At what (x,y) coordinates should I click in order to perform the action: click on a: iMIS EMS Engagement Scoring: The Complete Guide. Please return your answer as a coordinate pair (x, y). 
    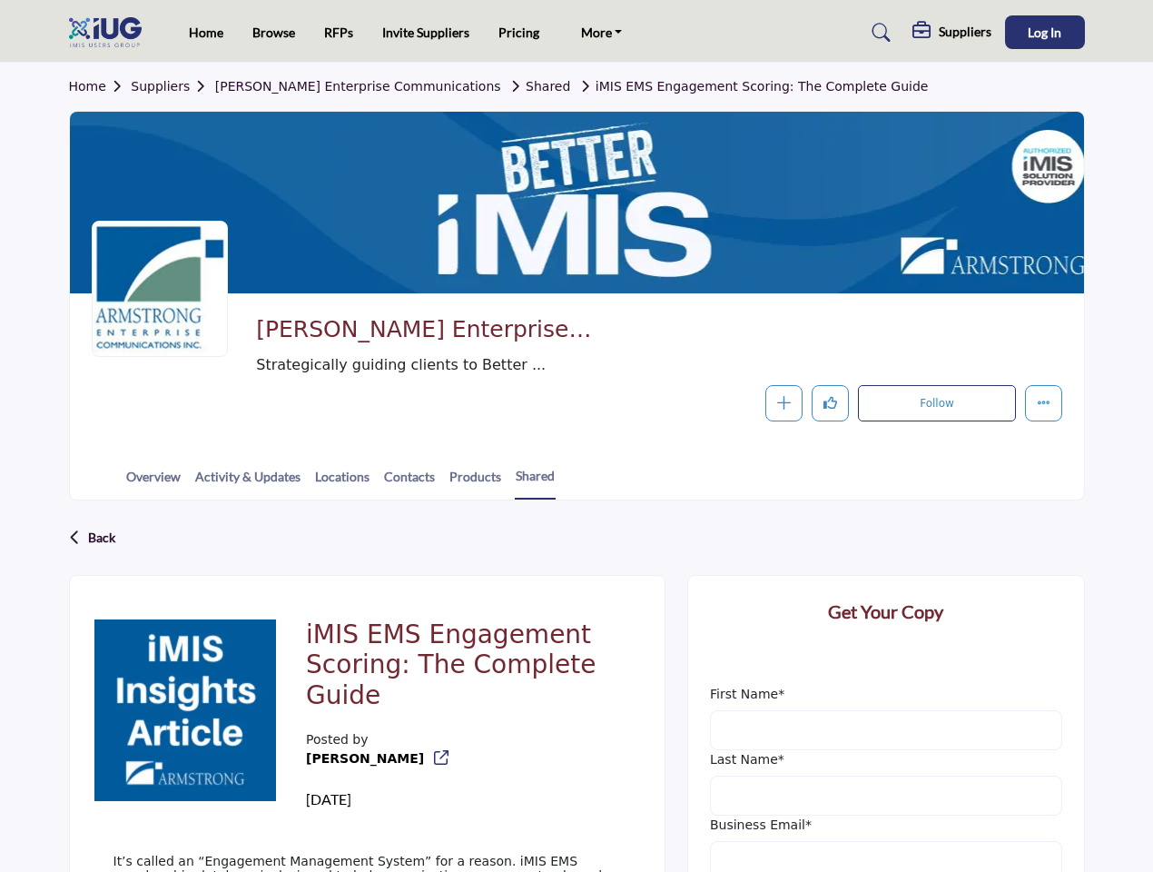
    Looking at the image, I should click on (752, 86).